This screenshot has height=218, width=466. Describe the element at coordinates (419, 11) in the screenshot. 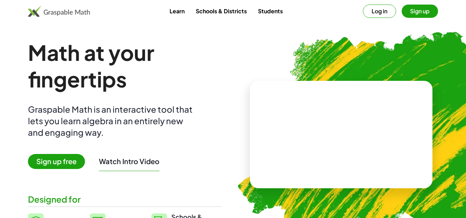

I see `button: Sign up` at that location.